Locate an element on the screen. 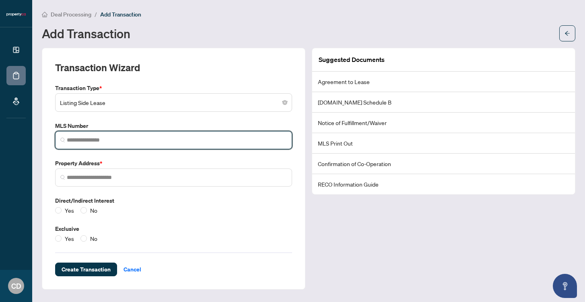  img: logo is located at coordinates (16, 14).